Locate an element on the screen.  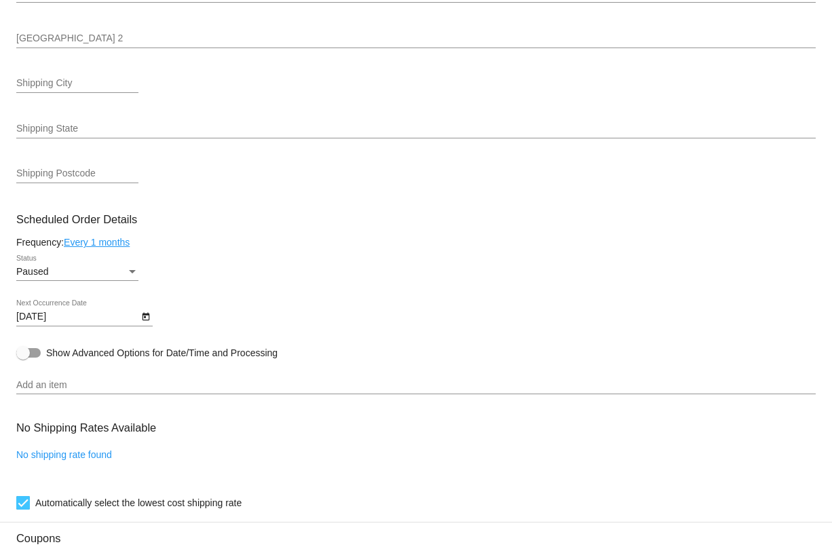
h3: No Shipping Rates Available is located at coordinates (86, 428).